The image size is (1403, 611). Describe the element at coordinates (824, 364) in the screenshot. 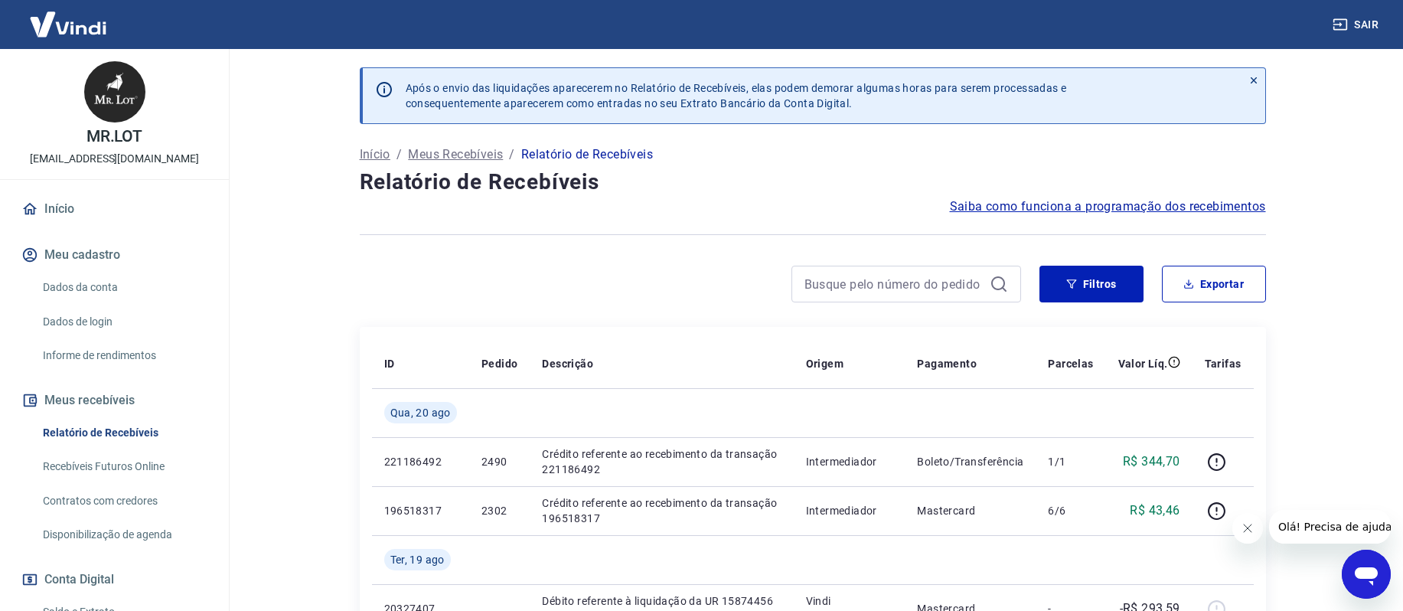

I see `p: Origem` at that location.